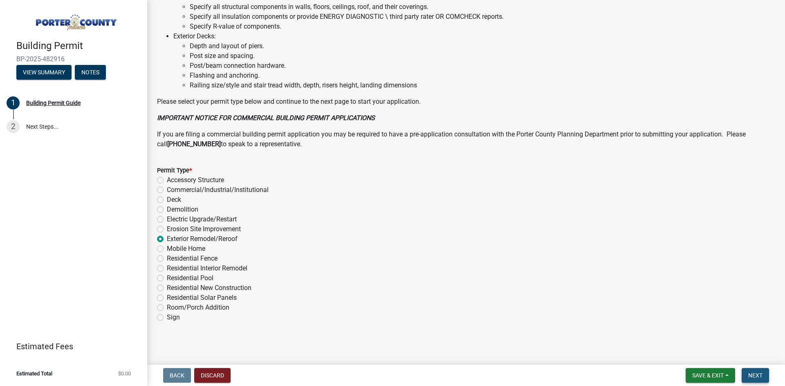 The width and height of the screenshot is (785, 386). I want to click on span: BP-2025-482916, so click(74, 59).